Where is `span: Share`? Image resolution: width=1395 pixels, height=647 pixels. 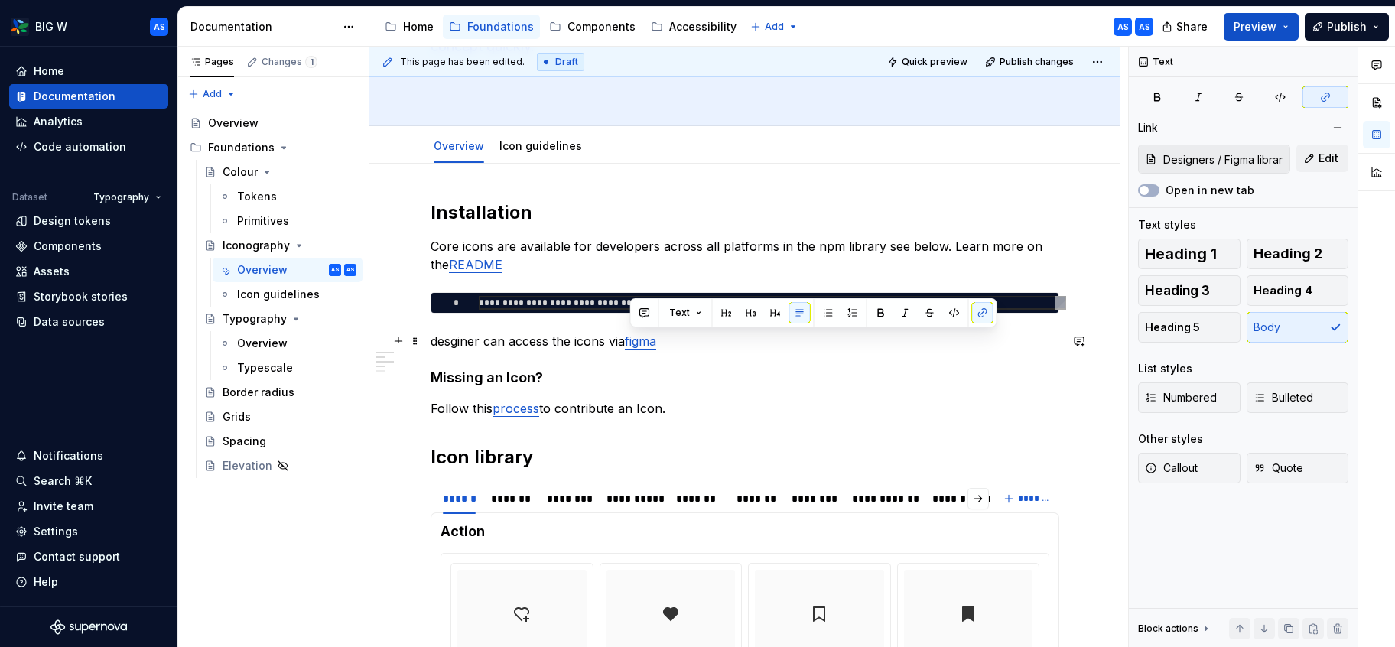
span: Share is located at coordinates (1192, 27).